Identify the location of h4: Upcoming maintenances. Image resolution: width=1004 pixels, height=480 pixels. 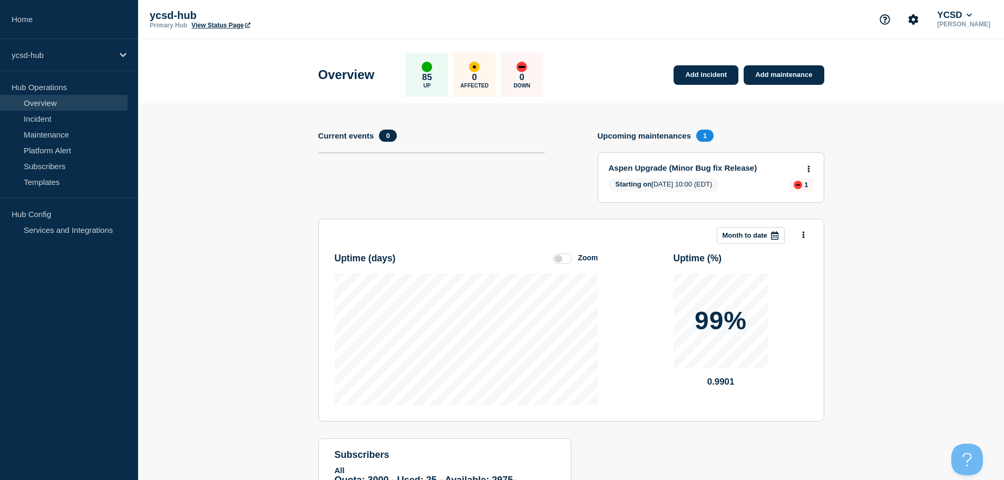
(645, 135).